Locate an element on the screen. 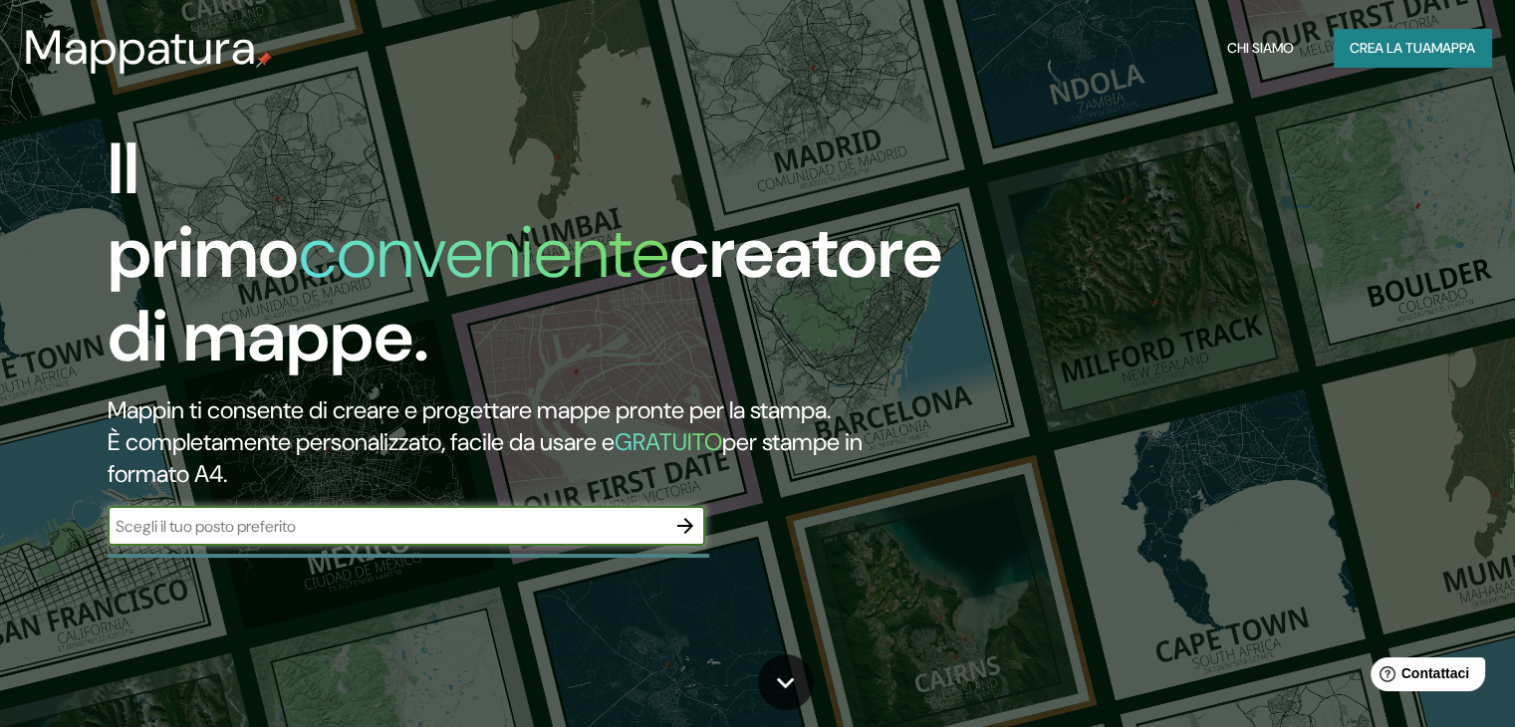 The width and height of the screenshot is (1515, 727). input: Scegli il tuo posto preferito is located at coordinates (386, 526).